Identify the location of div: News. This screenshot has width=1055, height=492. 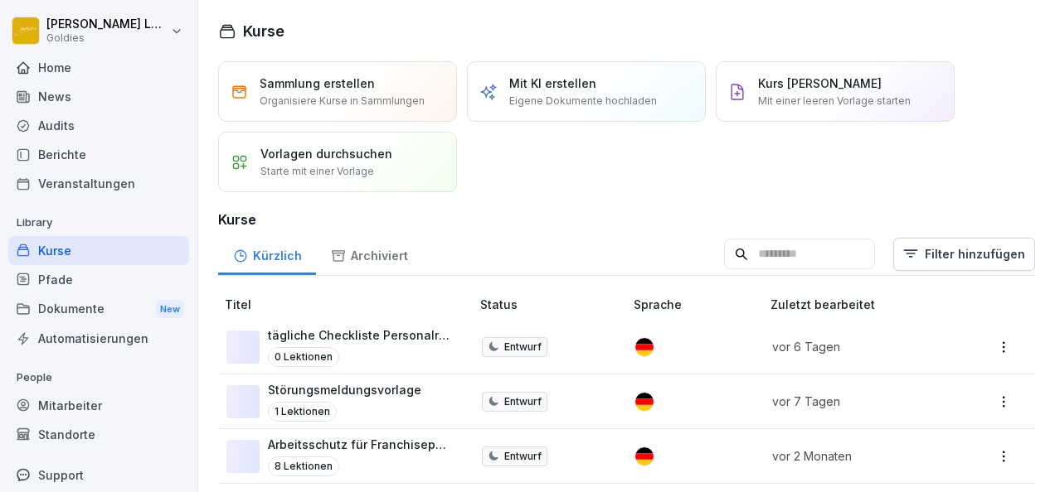
(99, 96).